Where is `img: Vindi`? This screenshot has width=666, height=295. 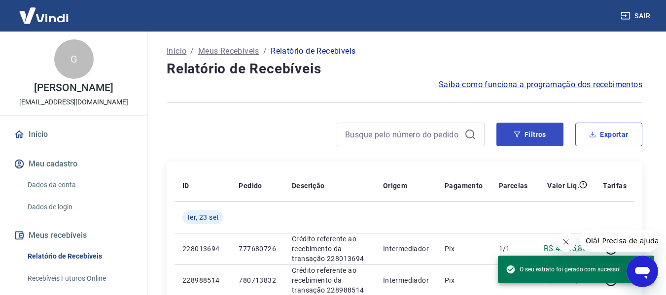
img: Vindi is located at coordinates (44, 15).